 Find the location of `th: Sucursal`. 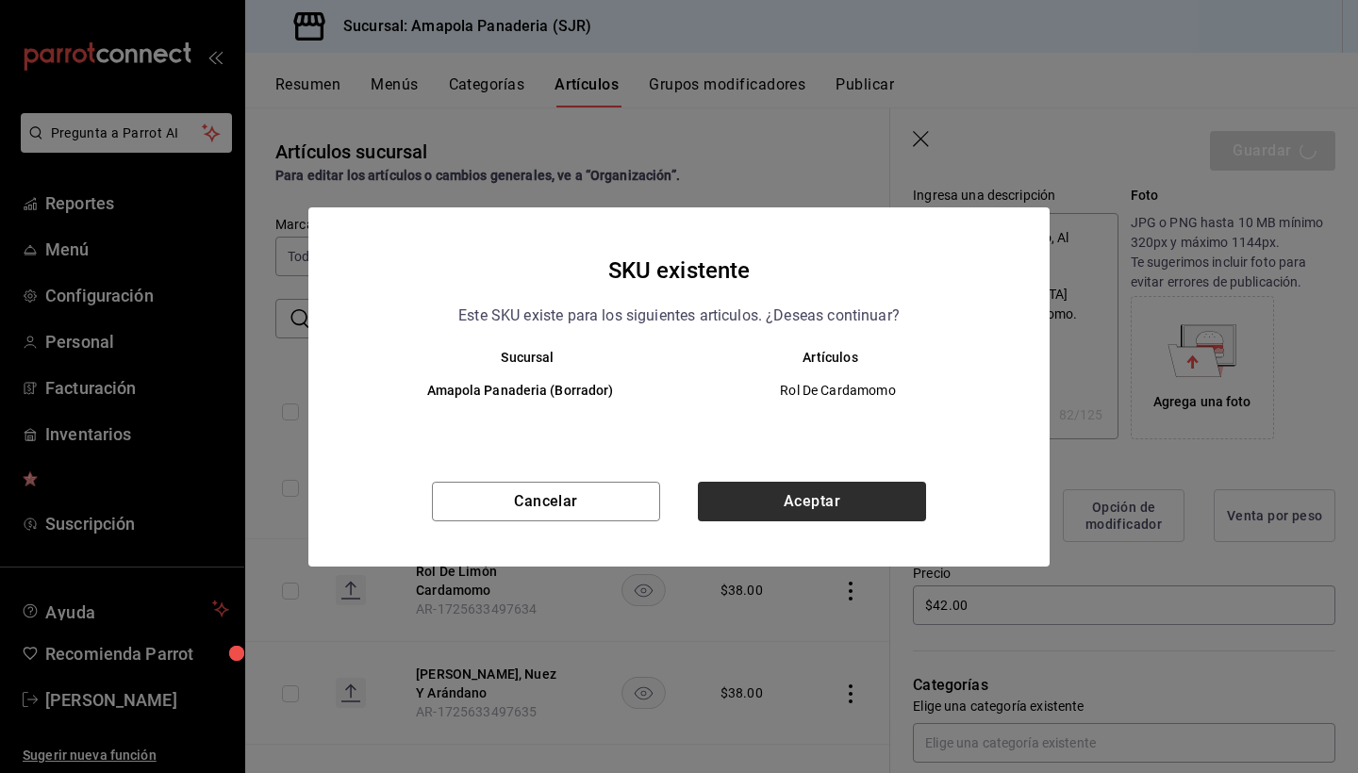

th: Sucursal is located at coordinates (512, 357).